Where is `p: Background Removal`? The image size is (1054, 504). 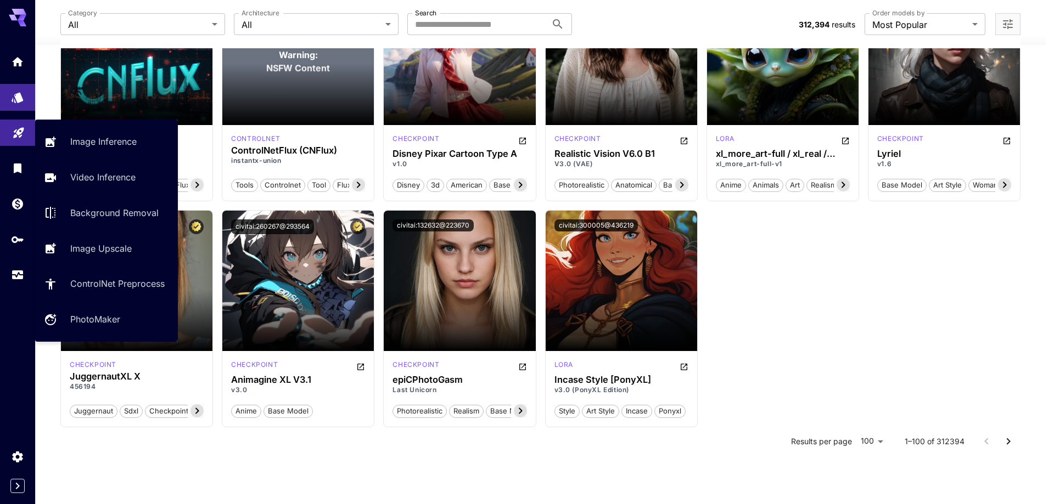
p: Background Removal is located at coordinates (114, 213).